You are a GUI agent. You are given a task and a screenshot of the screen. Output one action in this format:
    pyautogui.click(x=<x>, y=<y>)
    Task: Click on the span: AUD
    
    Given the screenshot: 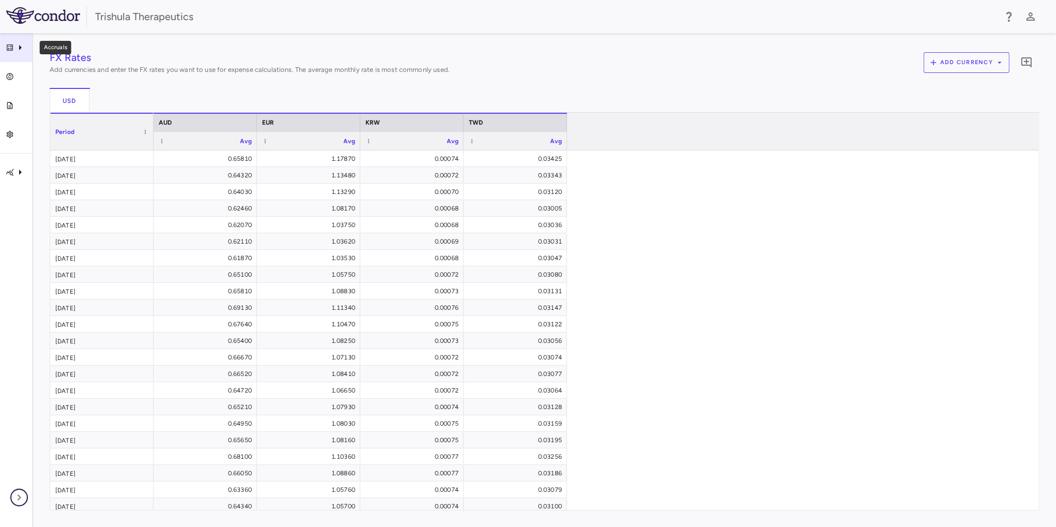 What is the action you would take?
    pyautogui.click(x=165, y=122)
    